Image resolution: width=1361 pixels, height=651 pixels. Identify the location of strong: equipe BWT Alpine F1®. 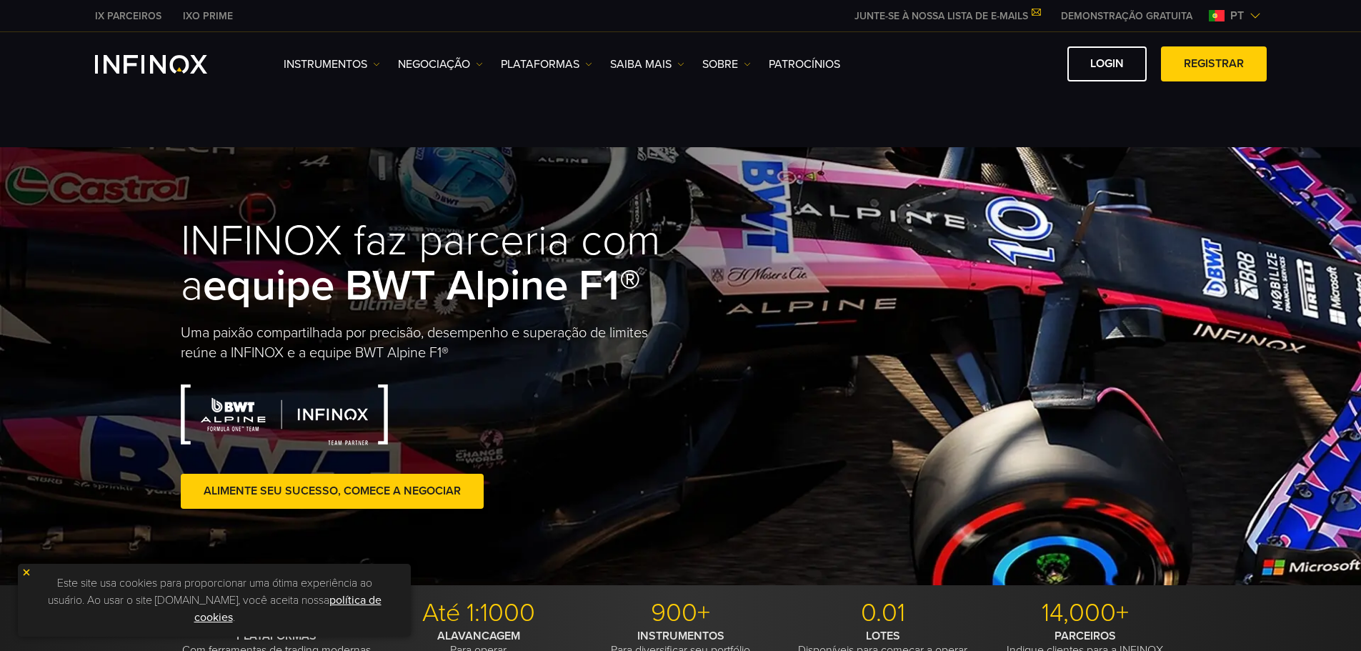
(421, 286).